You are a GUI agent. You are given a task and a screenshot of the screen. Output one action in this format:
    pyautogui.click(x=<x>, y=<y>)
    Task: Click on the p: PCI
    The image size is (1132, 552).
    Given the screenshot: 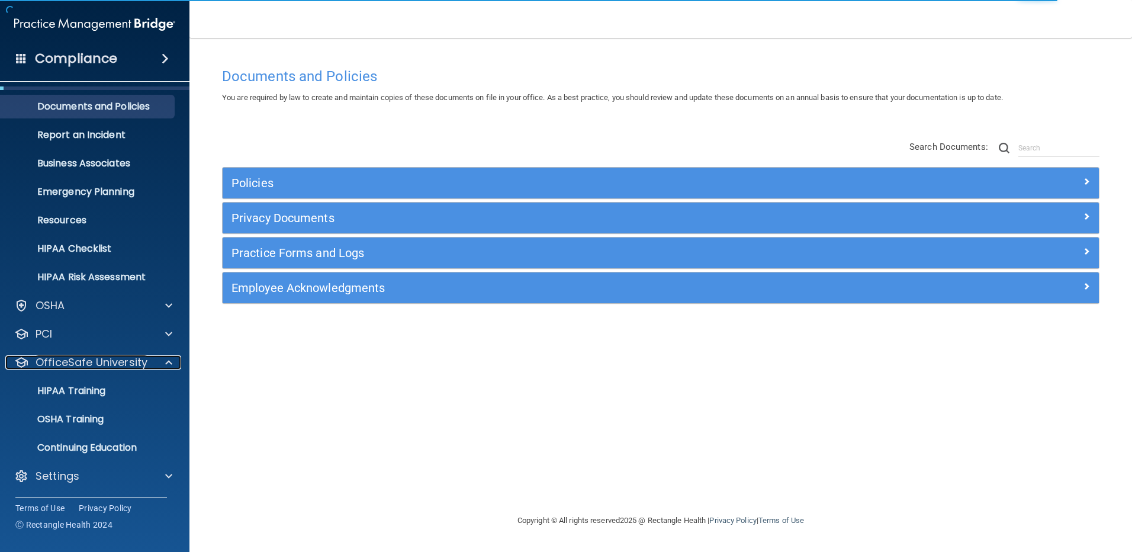 What is the action you would take?
    pyautogui.click(x=44, y=334)
    